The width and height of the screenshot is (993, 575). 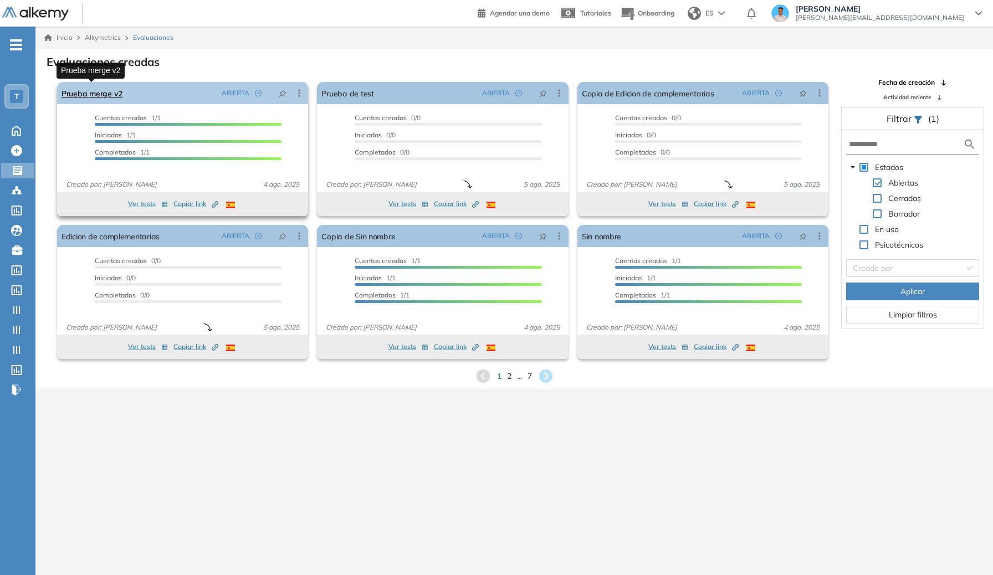 I want to click on a: Edicion de complementarias, so click(x=110, y=236).